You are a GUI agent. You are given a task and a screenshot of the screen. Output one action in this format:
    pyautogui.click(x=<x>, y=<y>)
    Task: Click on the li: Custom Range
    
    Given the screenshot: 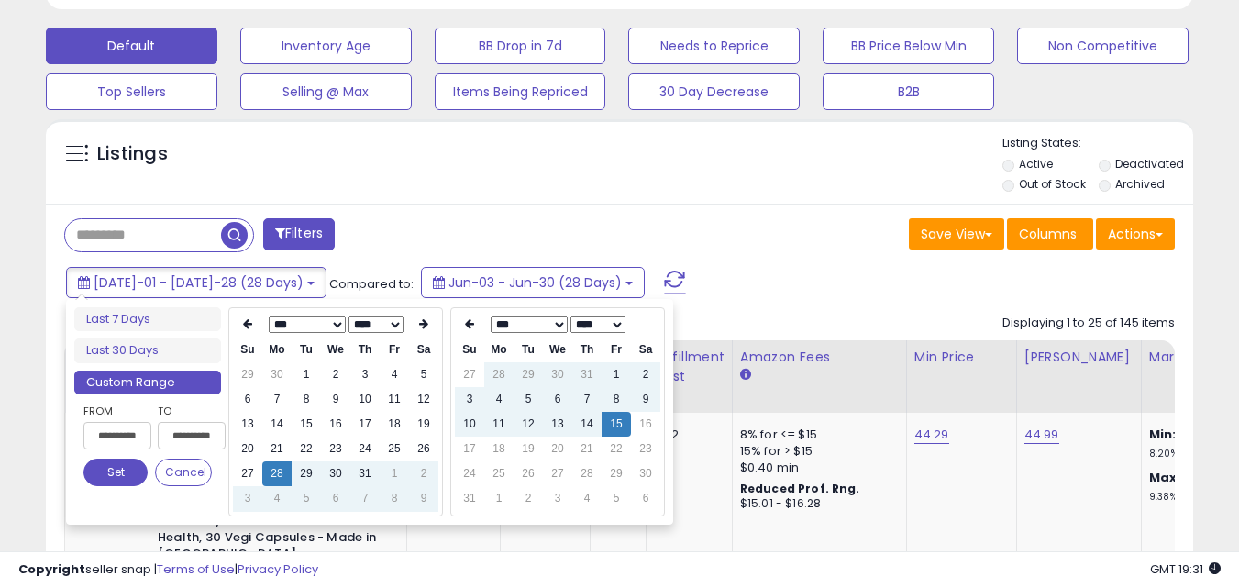 What is the action you would take?
    pyautogui.click(x=148, y=383)
    